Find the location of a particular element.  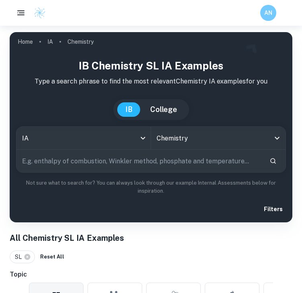

img: Clastify logo is located at coordinates (40, 13).